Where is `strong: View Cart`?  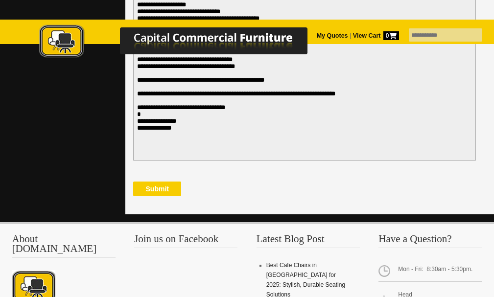
strong: View Cart is located at coordinates (376, 36).